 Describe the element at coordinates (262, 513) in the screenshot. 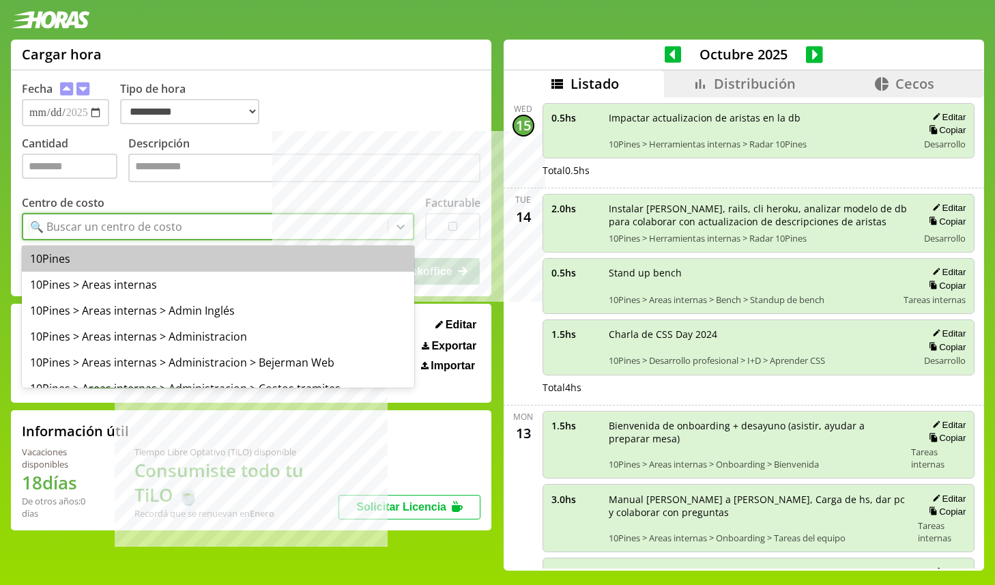

I see `b: Enero` at that location.